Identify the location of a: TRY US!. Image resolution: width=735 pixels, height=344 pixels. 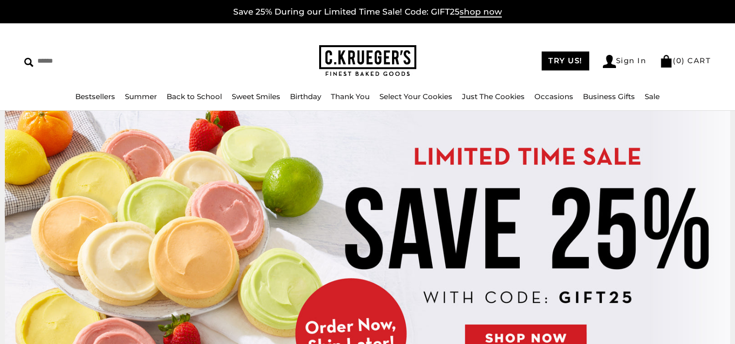
(566, 61).